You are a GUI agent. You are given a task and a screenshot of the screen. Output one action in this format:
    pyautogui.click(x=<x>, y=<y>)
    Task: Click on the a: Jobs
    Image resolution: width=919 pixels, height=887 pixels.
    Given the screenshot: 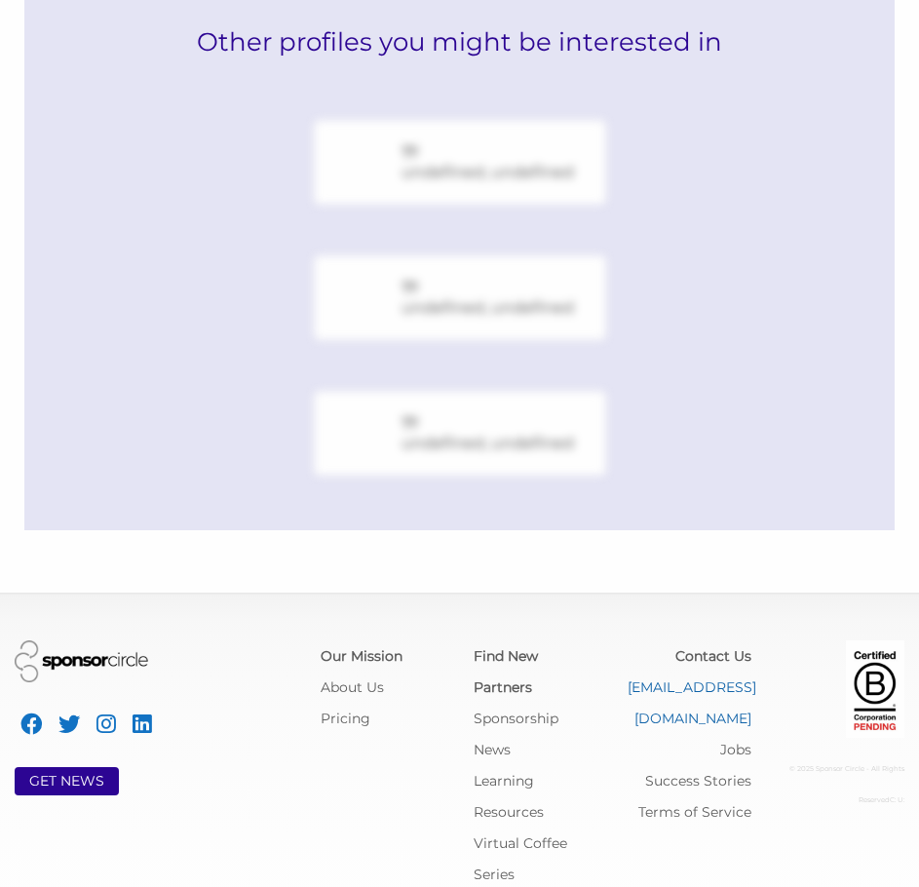 What is the action you would take?
    pyautogui.click(x=736, y=749)
    